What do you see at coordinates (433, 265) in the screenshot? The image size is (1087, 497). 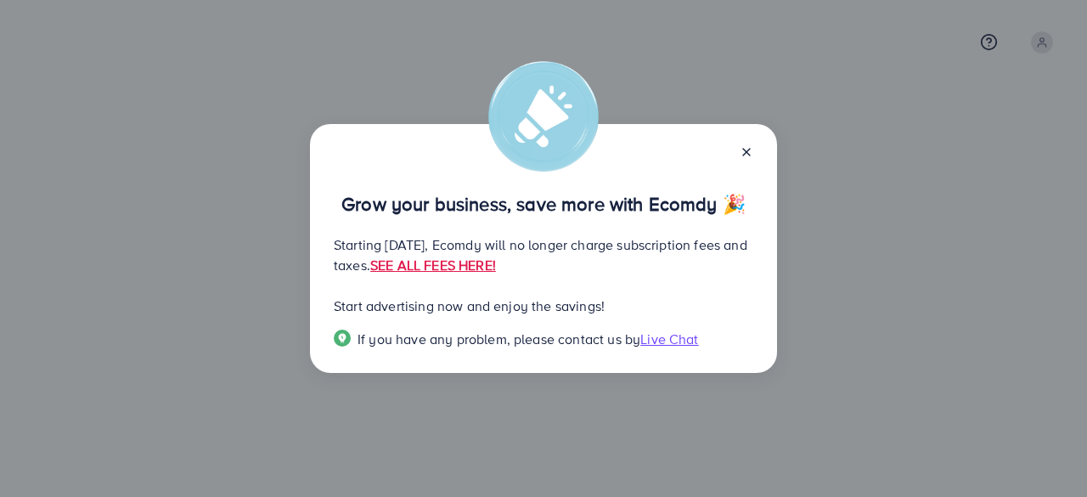 I see `a: SEE ALL FEES HERE!` at bounding box center [433, 265].